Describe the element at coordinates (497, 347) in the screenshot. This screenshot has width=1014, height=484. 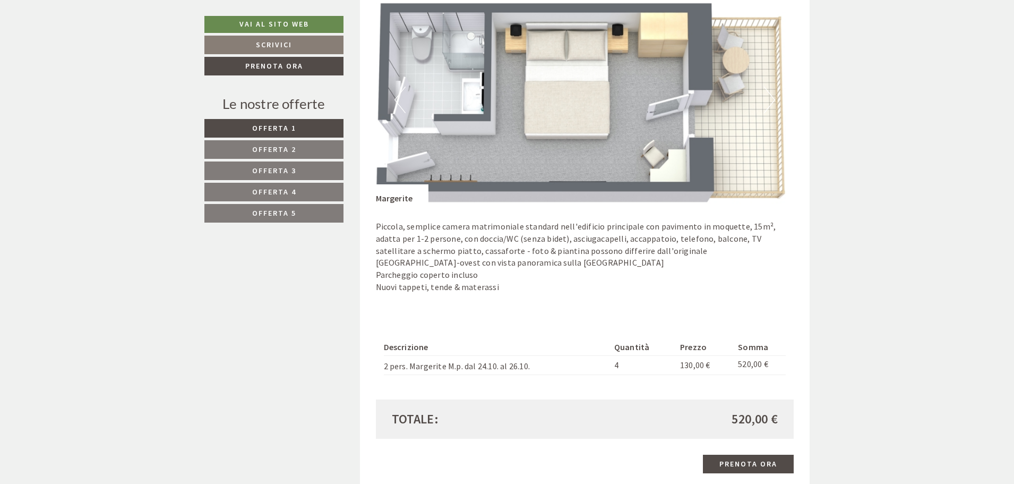
I see `th: Descrizione` at that location.